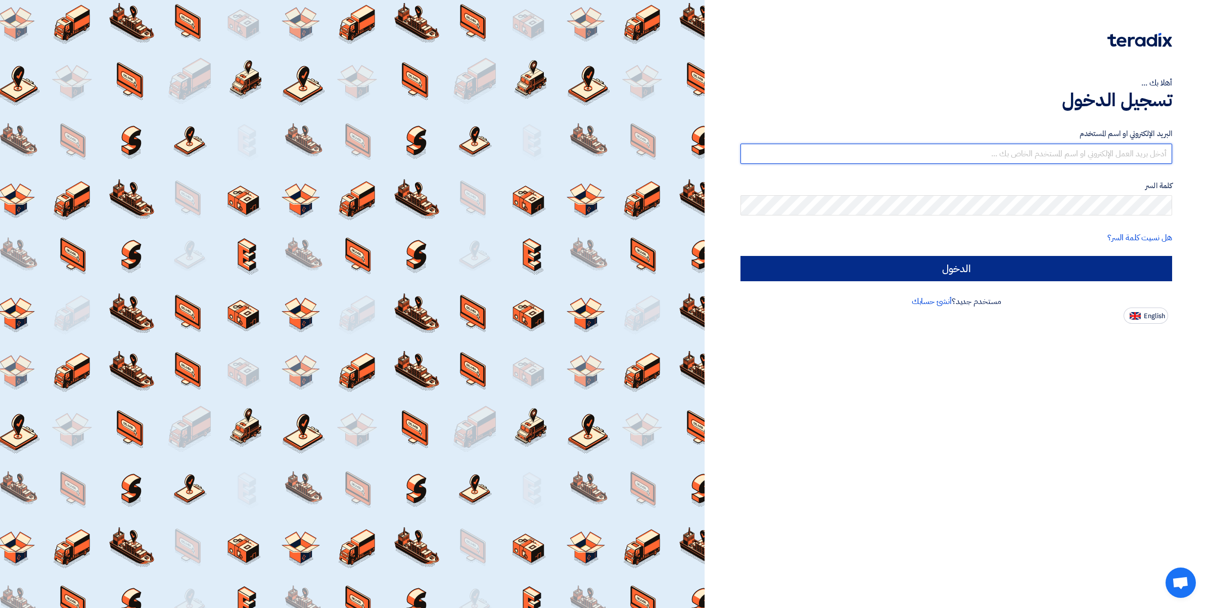 This screenshot has height=608, width=1208. What do you see at coordinates (1146, 315) in the screenshot?
I see `button: English` at bounding box center [1146, 315].